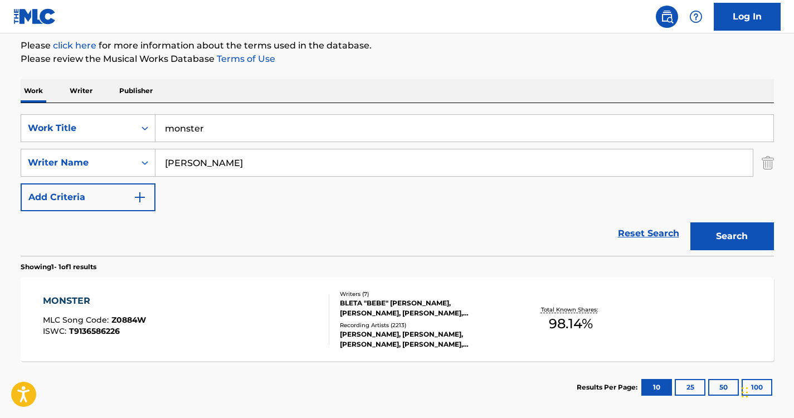  Describe the element at coordinates (667, 17) in the screenshot. I see `a: Public Search` at that location.